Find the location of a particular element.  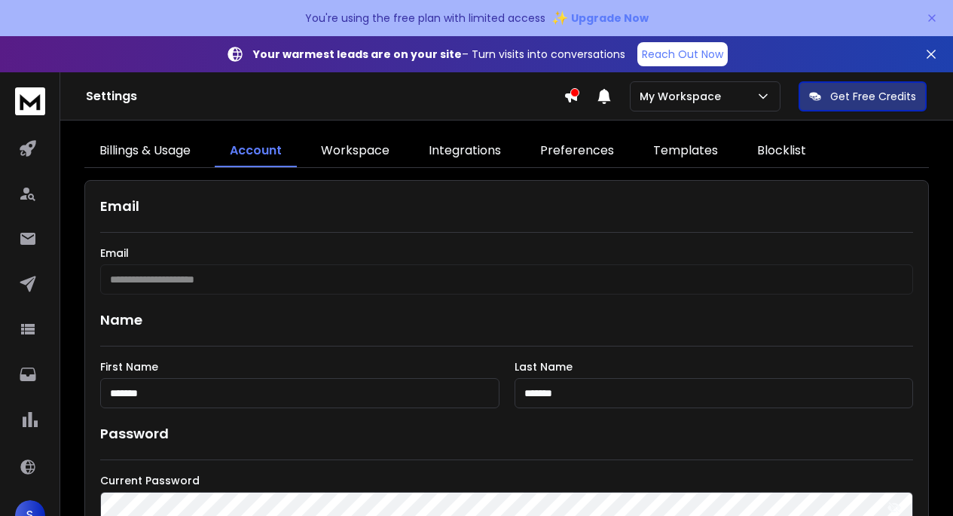

a: Billings & Usage is located at coordinates (145, 151).